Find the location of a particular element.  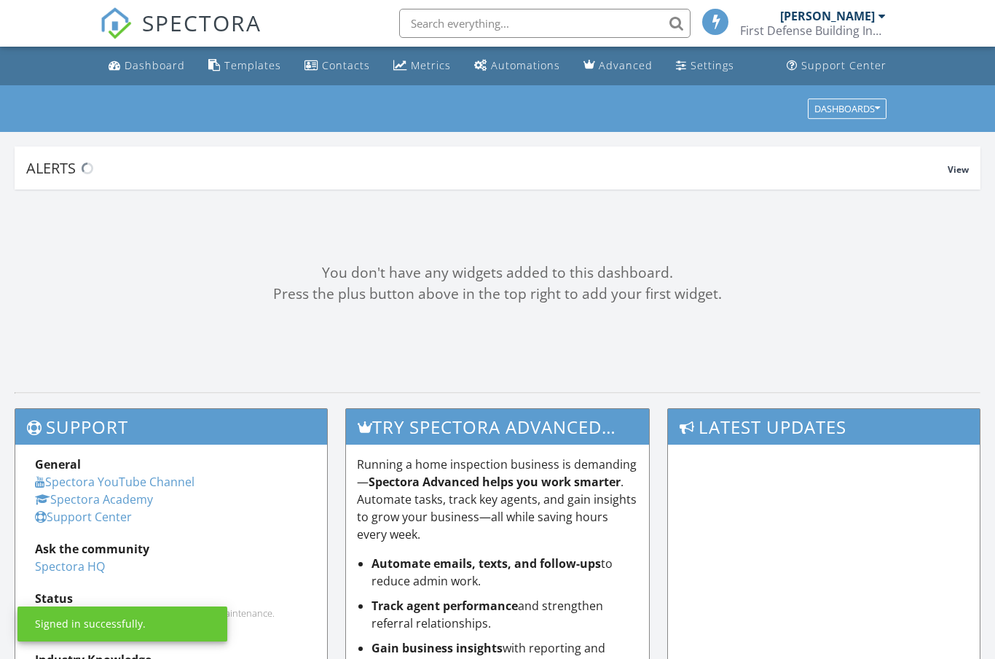

input: Search everything... is located at coordinates (545, 23).